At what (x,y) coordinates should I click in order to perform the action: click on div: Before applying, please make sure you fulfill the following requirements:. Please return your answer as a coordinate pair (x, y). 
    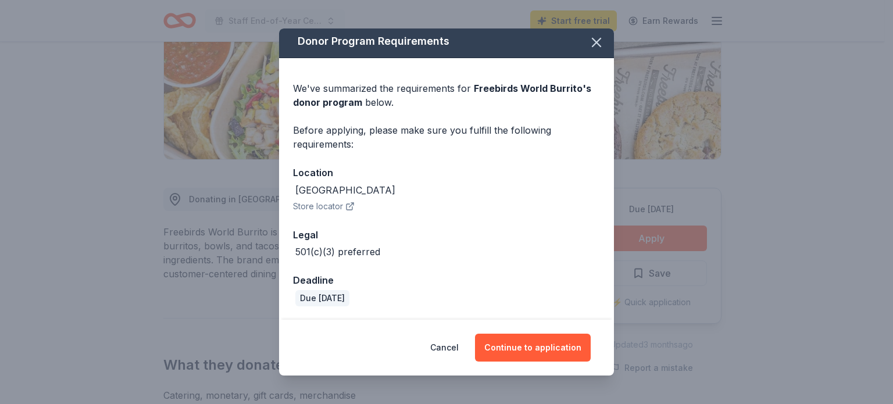
    Looking at the image, I should click on (447, 137).